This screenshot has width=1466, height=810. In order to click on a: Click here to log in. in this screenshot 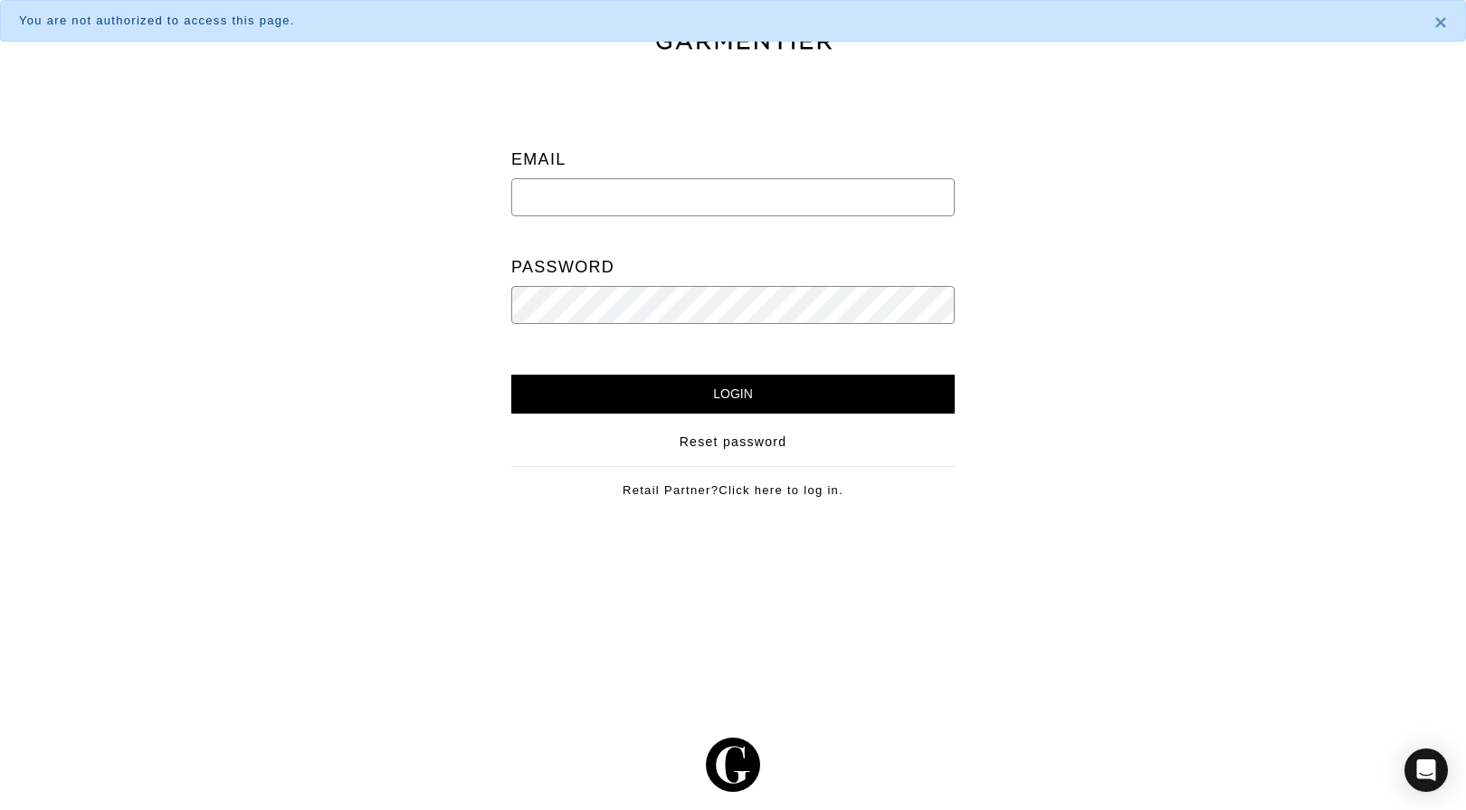, I will do `click(781, 489)`.